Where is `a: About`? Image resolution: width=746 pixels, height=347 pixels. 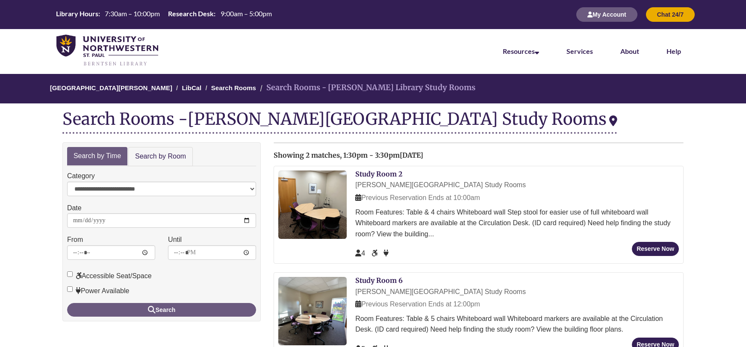
a: About is located at coordinates (630, 51).